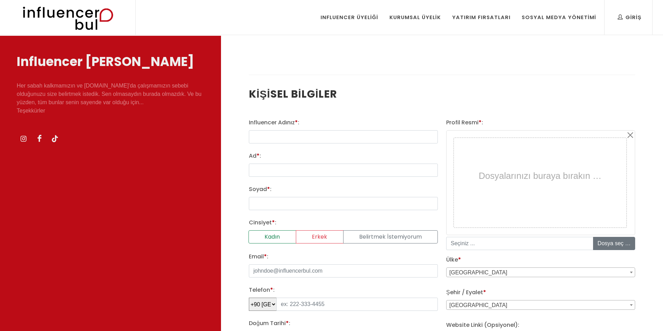 The height and width of the screenshot is (331, 663). What do you see at coordinates (258, 257) in the screenshot?
I see `label: Email :` at bounding box center [258, 257].